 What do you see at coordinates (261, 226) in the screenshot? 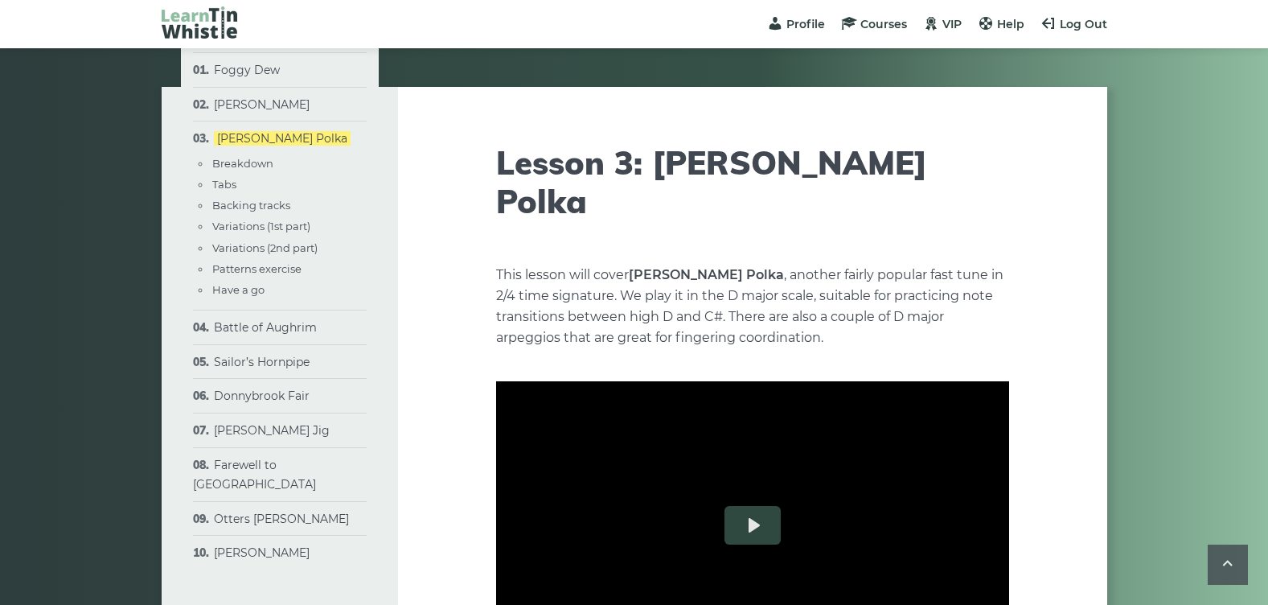
I see `a: Variations (1st part)` at bounding box center [261, 226].